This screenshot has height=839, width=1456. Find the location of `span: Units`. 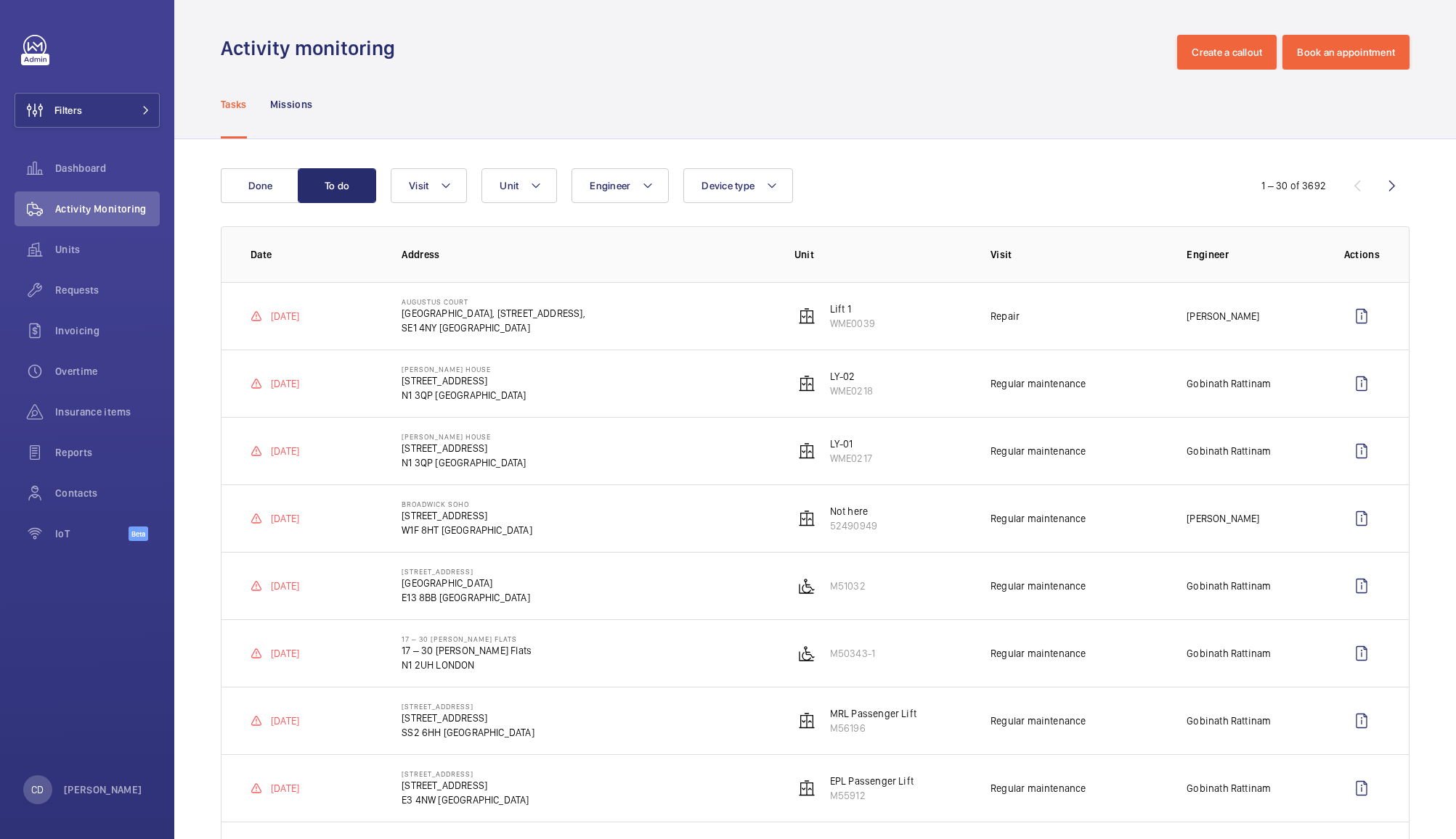

span: Units is located at coordinates (108, 250).